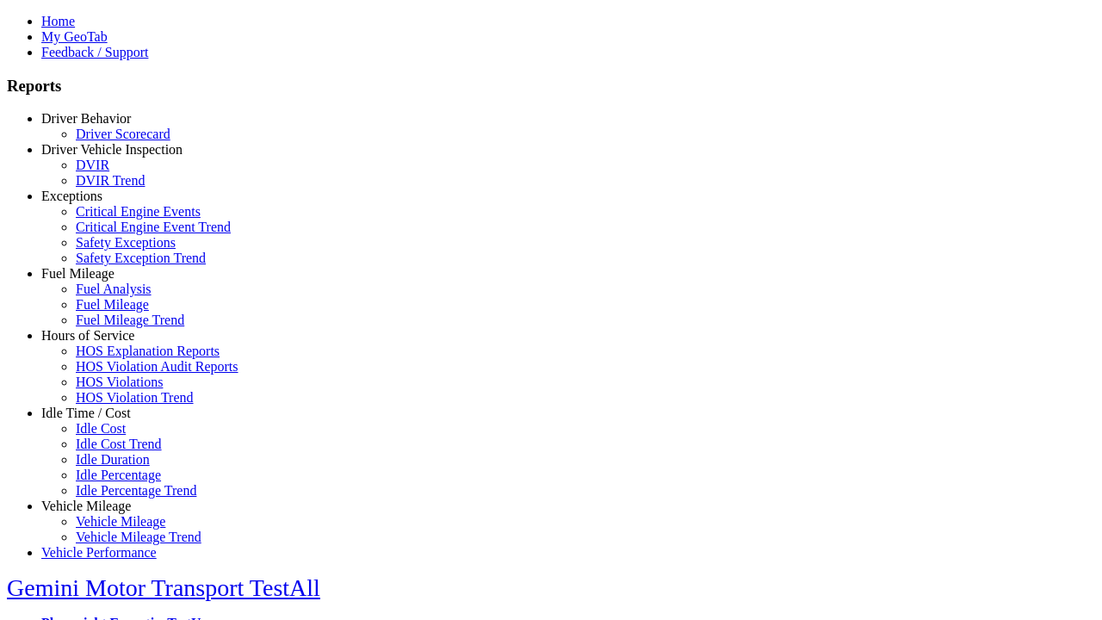  Describe the element at coordinates (95, 52) in the screenshot. I see `a: Feedback / Support` at that location.